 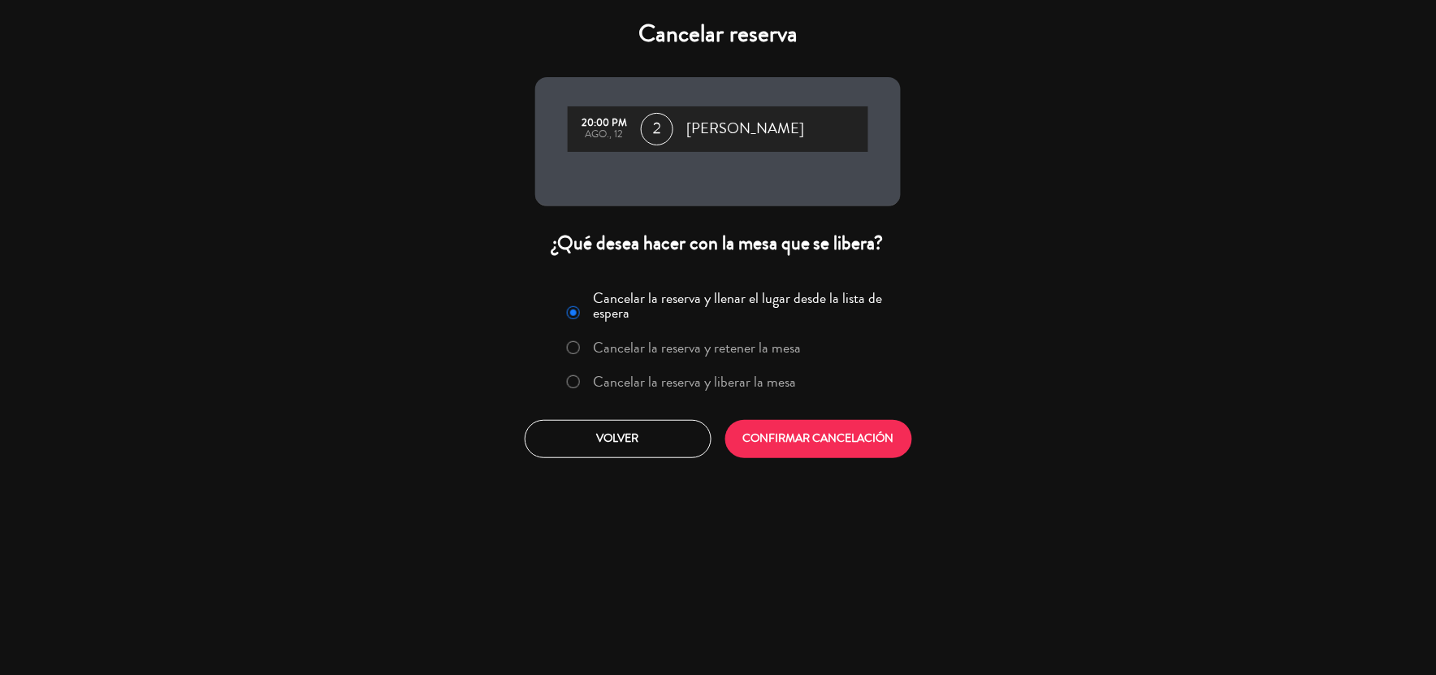 I want to click on label: Cancelar la reserva y retener la mesa, so click(x=698, y=348).